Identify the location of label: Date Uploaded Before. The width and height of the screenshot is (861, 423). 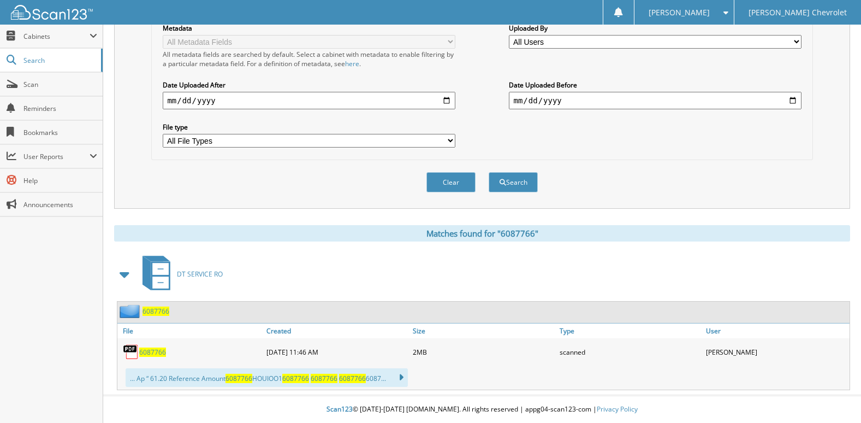
(655, 85).